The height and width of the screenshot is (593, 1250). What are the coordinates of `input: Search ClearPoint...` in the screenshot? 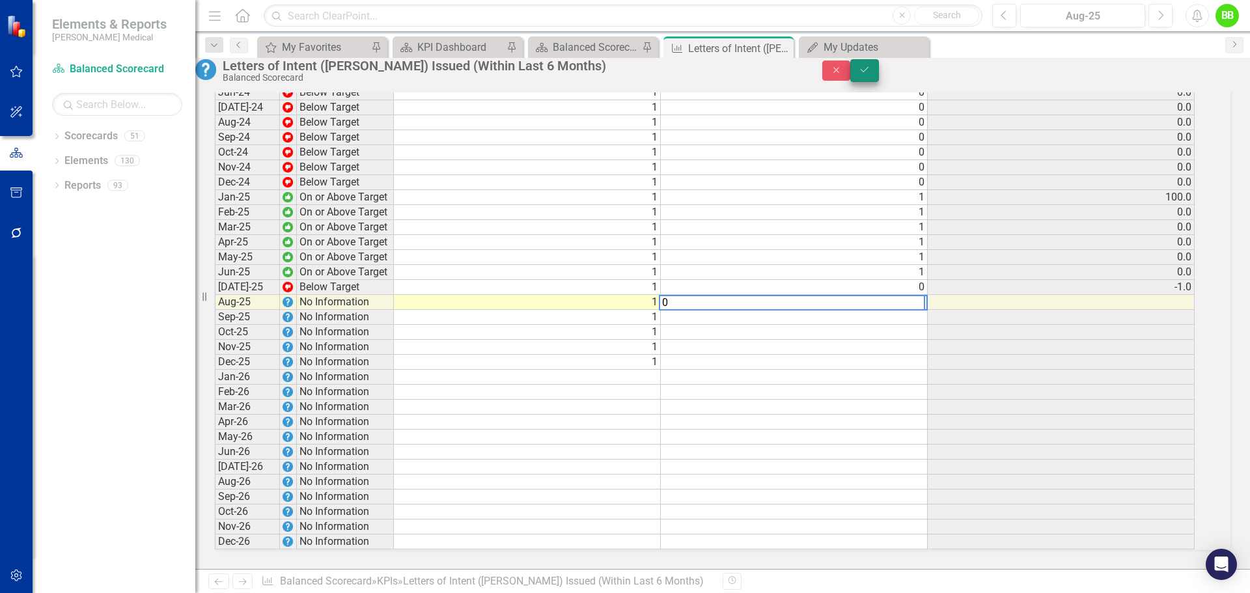 It's located at (623, 16).